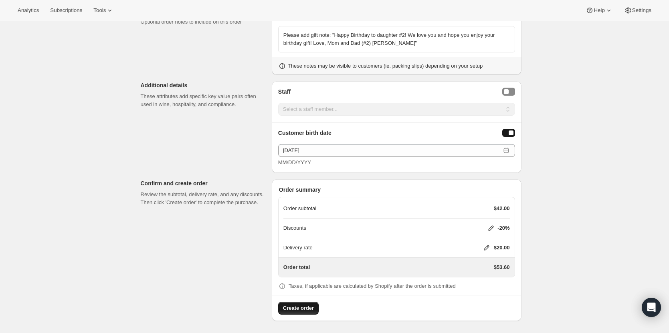  Describe the element at coordinates (203, 199) in the screenshot. I see `p: Review the subtotal, delivery rate, and any discounts. Then click 'Create order' to complete the ...` at that location.